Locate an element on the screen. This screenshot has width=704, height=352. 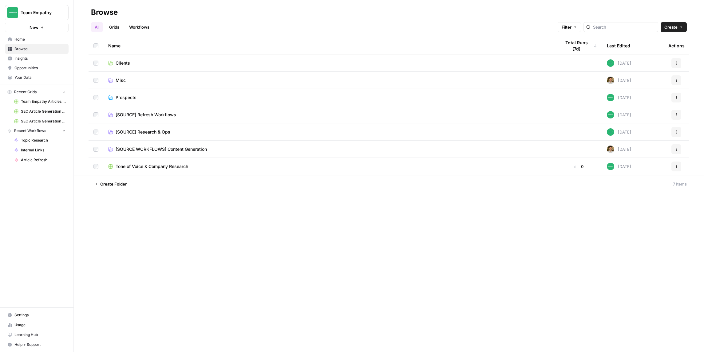
div: 0 is located at coordinates (579, 166).